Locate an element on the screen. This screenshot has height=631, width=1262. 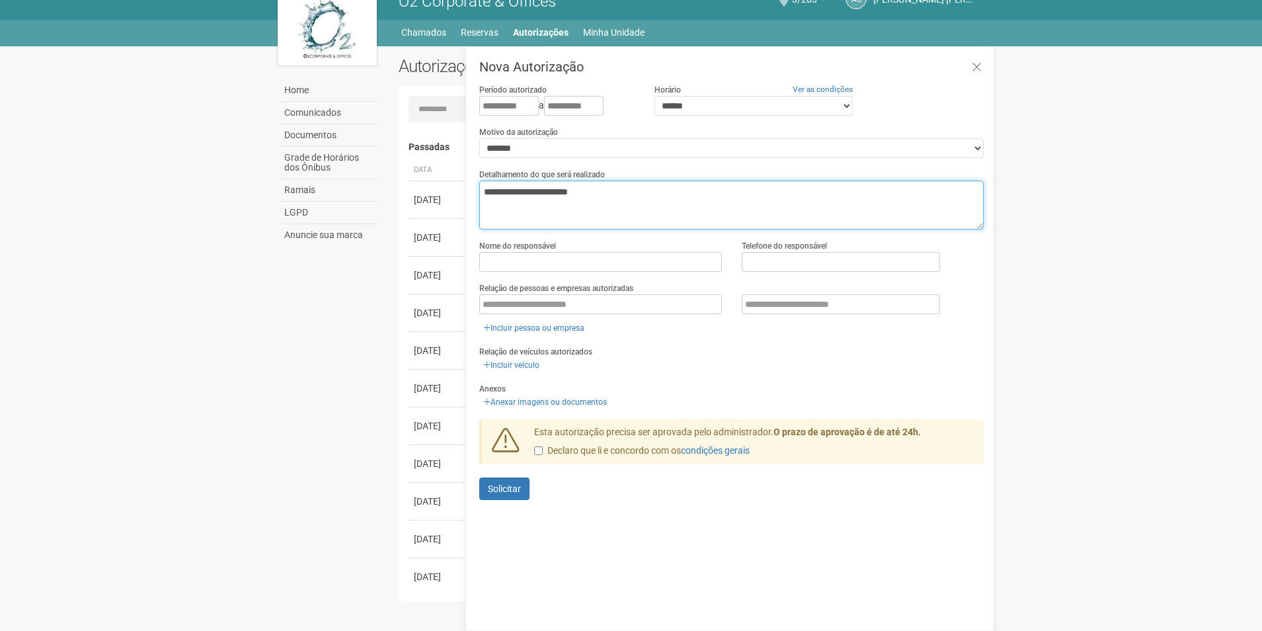
a: Anuncie sua marca is located at coordinates (330, 235).